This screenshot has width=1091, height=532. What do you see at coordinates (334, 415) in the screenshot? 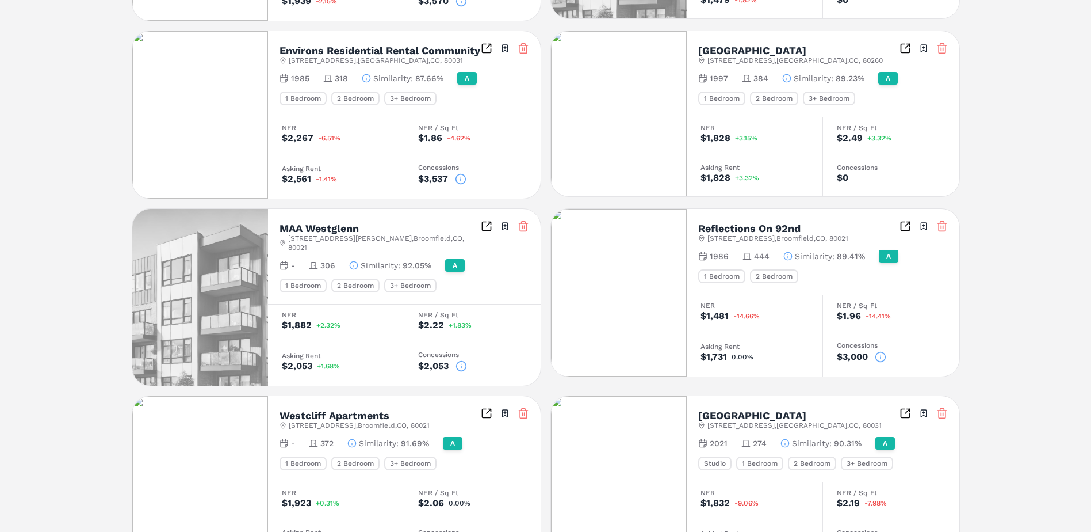
I see `h2: Westcliff Apartments` at bounding box center [334, 415].